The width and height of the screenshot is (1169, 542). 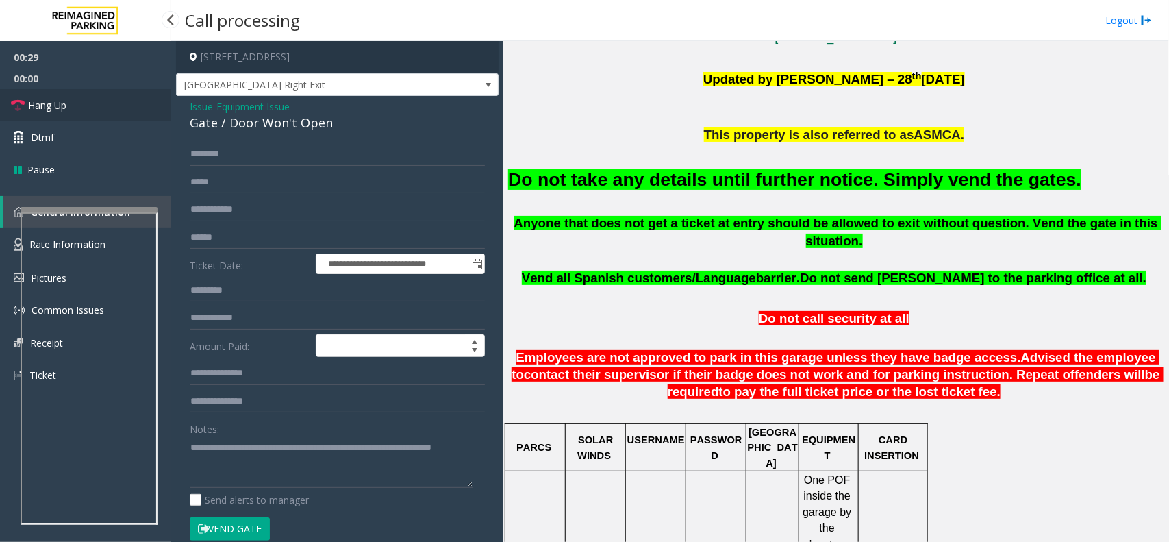 I want to click on span: Anyone that does not get a ticket at entry should be allowed to exit without question. Vend the g..., so click(x=837, y=232).